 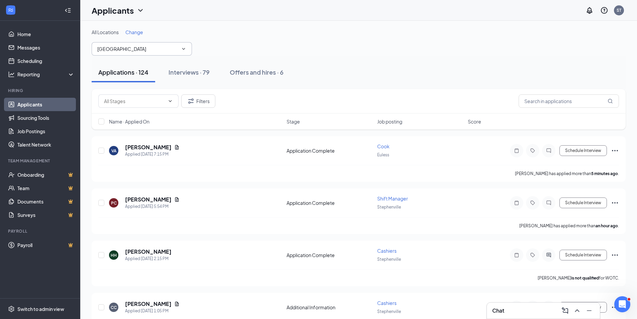 I want to click on a: TeamCrown, so click(x=46, y=188).